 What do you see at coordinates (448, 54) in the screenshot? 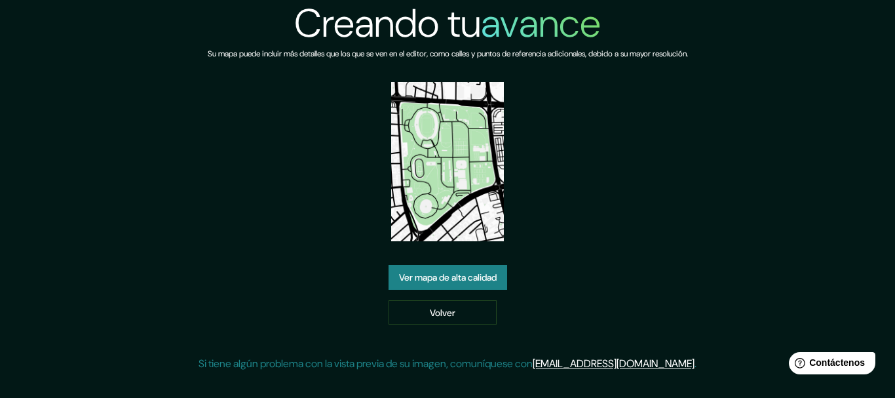
I see `font: Su mapa puede incluir más detalles que los que se ven en el editor, como calles y puntos de refer...` at bounding box center [448, 54].